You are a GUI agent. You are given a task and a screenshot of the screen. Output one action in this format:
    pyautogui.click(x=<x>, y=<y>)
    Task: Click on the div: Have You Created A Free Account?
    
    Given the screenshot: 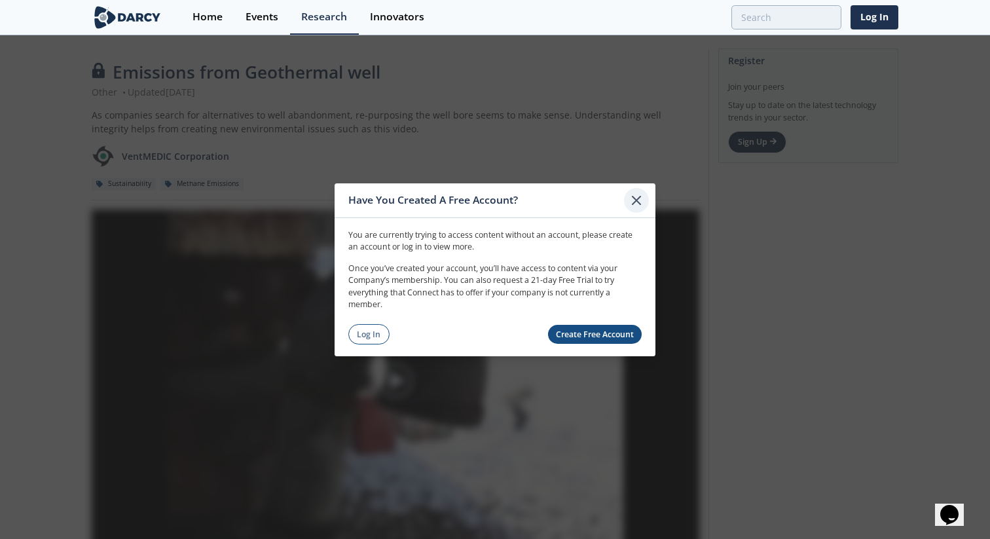 What is the action you would take?
    pyautogui.click(x=486, y=200)
    